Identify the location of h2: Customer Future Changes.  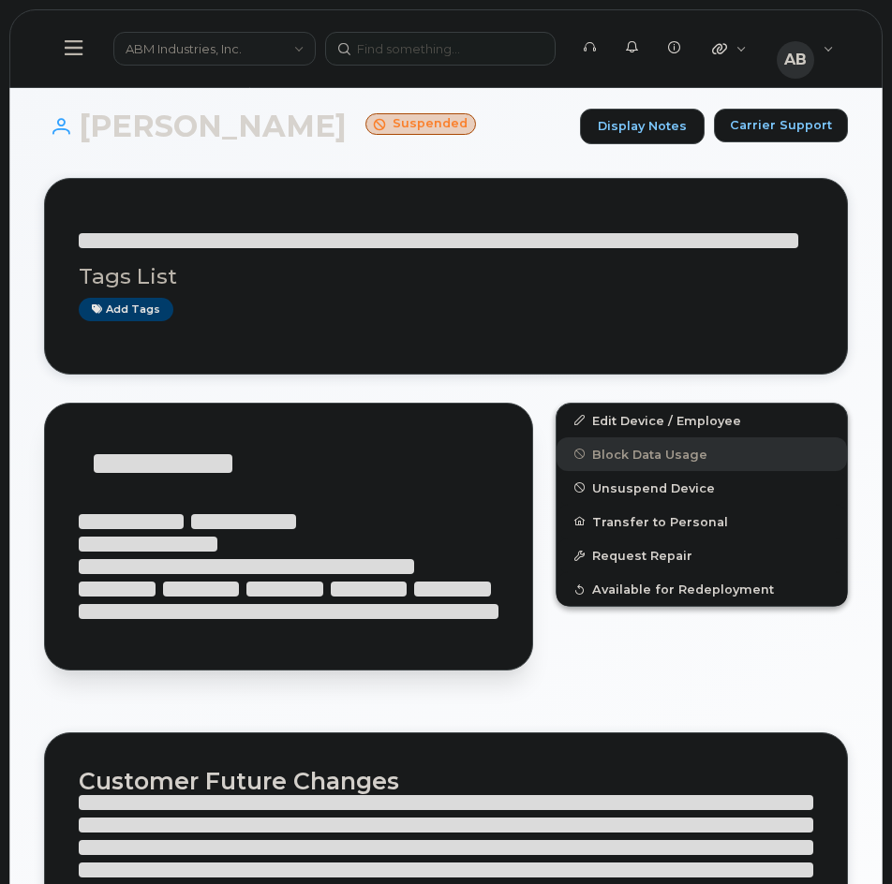
(446, 781).